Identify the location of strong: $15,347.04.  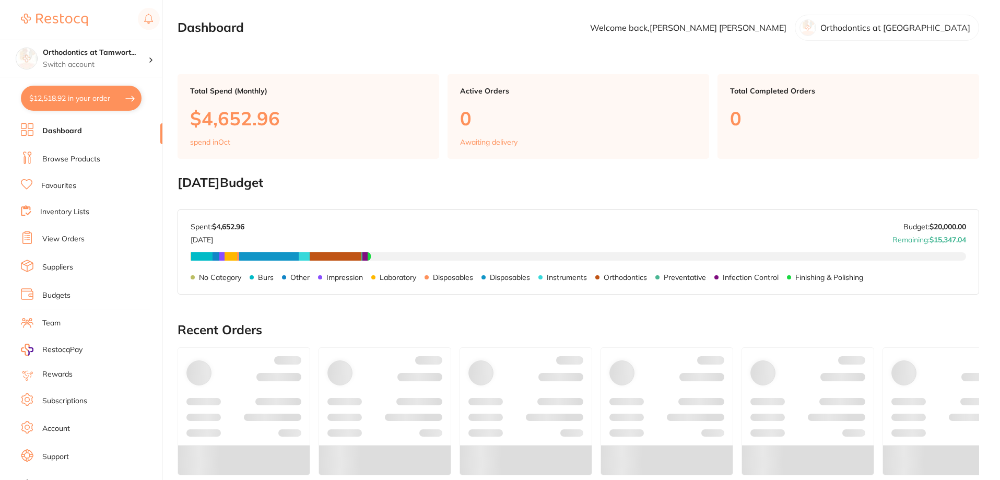
(948, 240).